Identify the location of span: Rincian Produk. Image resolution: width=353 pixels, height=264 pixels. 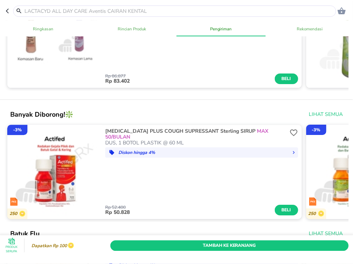
(132, 29).